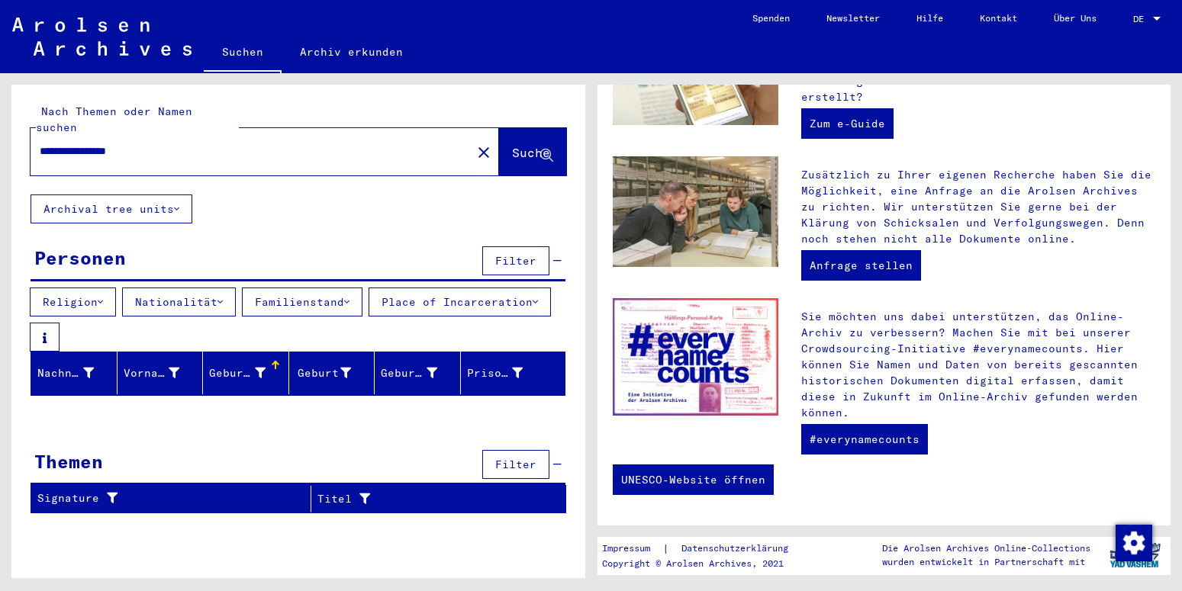 The width and height of the screenshot is (1182, 591). Describe the element at coordinates (74, 373) in the screenshot. I see `mat-header-cell: Nachname` at that location.